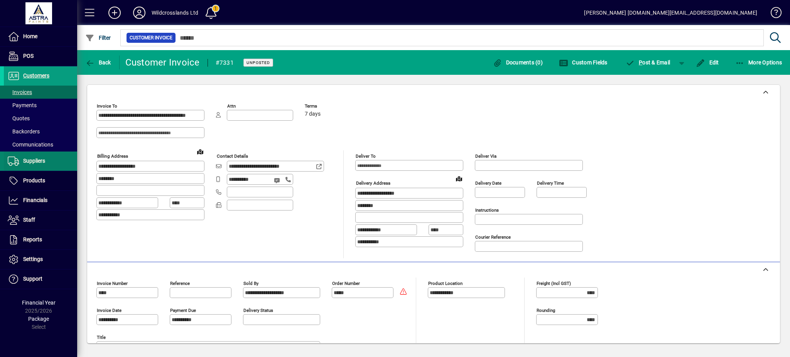 The height and width of the screenshot is (357, 790). What do you see at coordinates (101, 338) in the screenshot?
I see `mat-label: Title` at bounding box center [101, 338].